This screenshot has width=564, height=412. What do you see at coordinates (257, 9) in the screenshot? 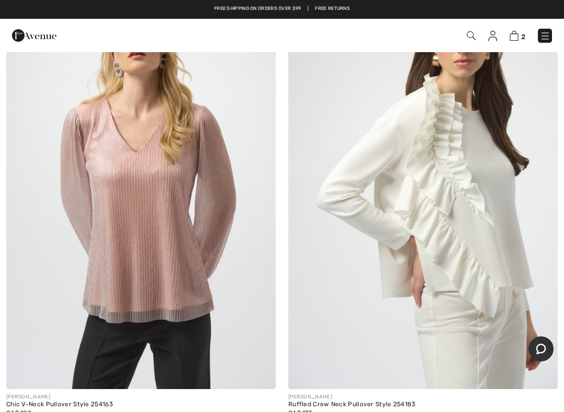
I see `a: Free shipping on orders over $99` at bounding box center [257, 9].